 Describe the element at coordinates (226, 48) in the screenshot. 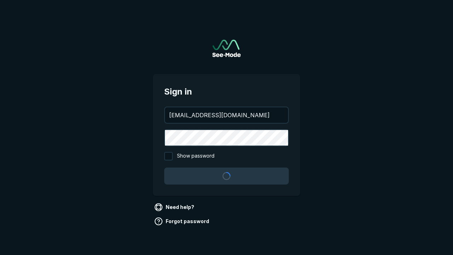

I see `a: Go to sign in` at that location.